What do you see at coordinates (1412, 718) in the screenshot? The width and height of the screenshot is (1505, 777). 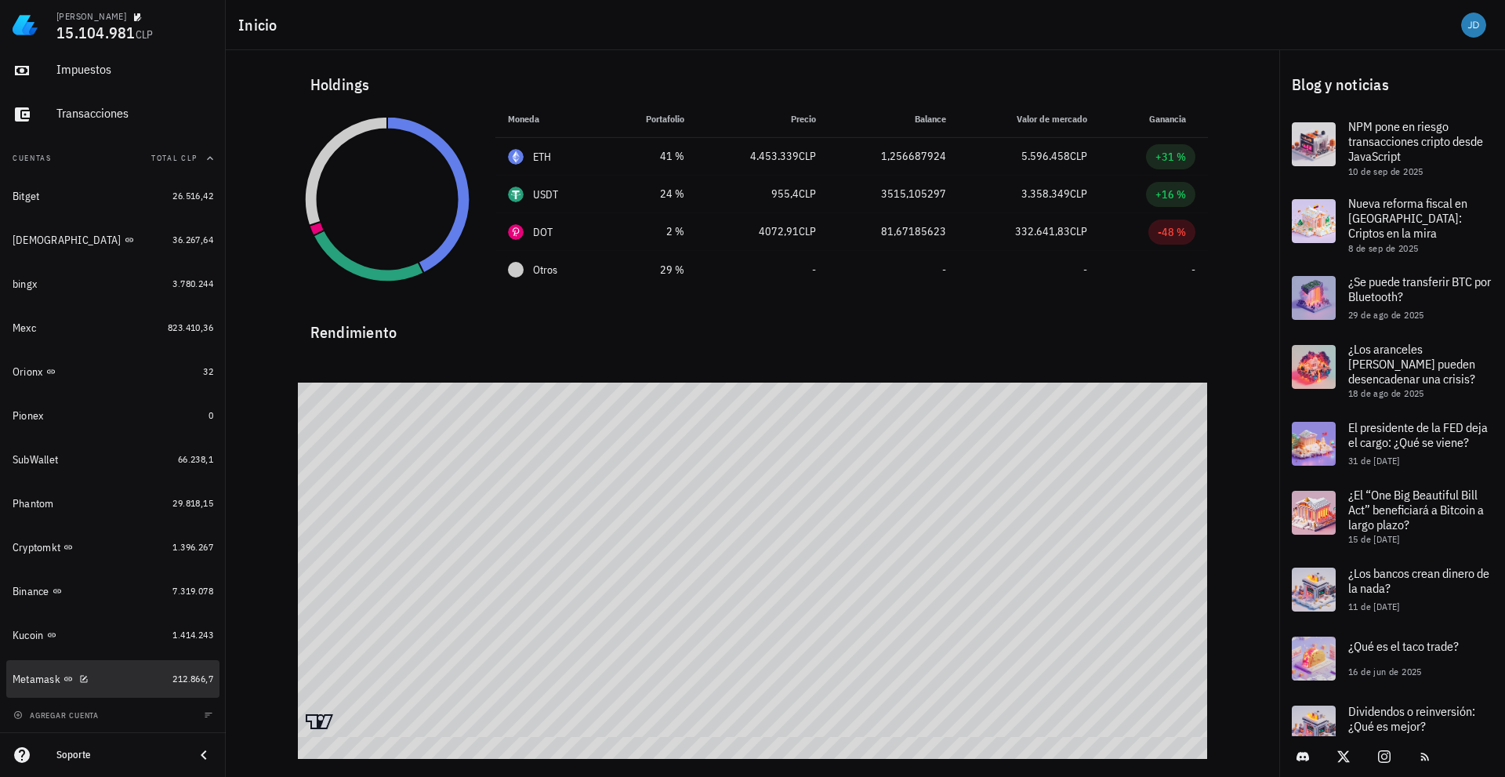 I see `span: Dividendos o reinversión: ¿Qué es mejor?` at bounding box center [1412, 718].